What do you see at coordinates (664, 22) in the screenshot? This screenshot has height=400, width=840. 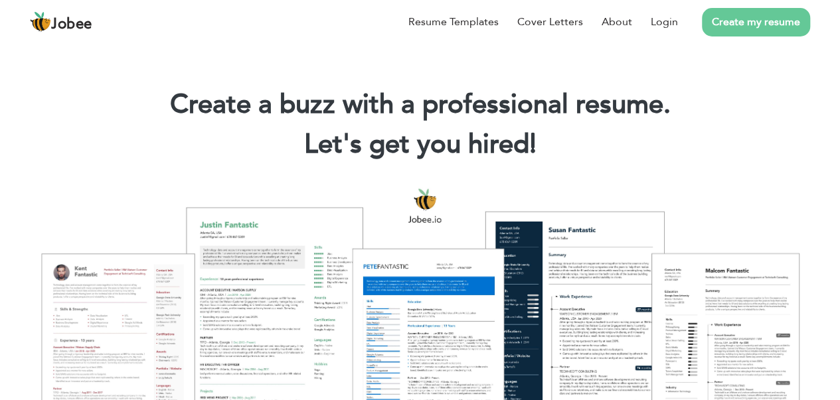 I see `a: Login` at bounding box center [664, 22].